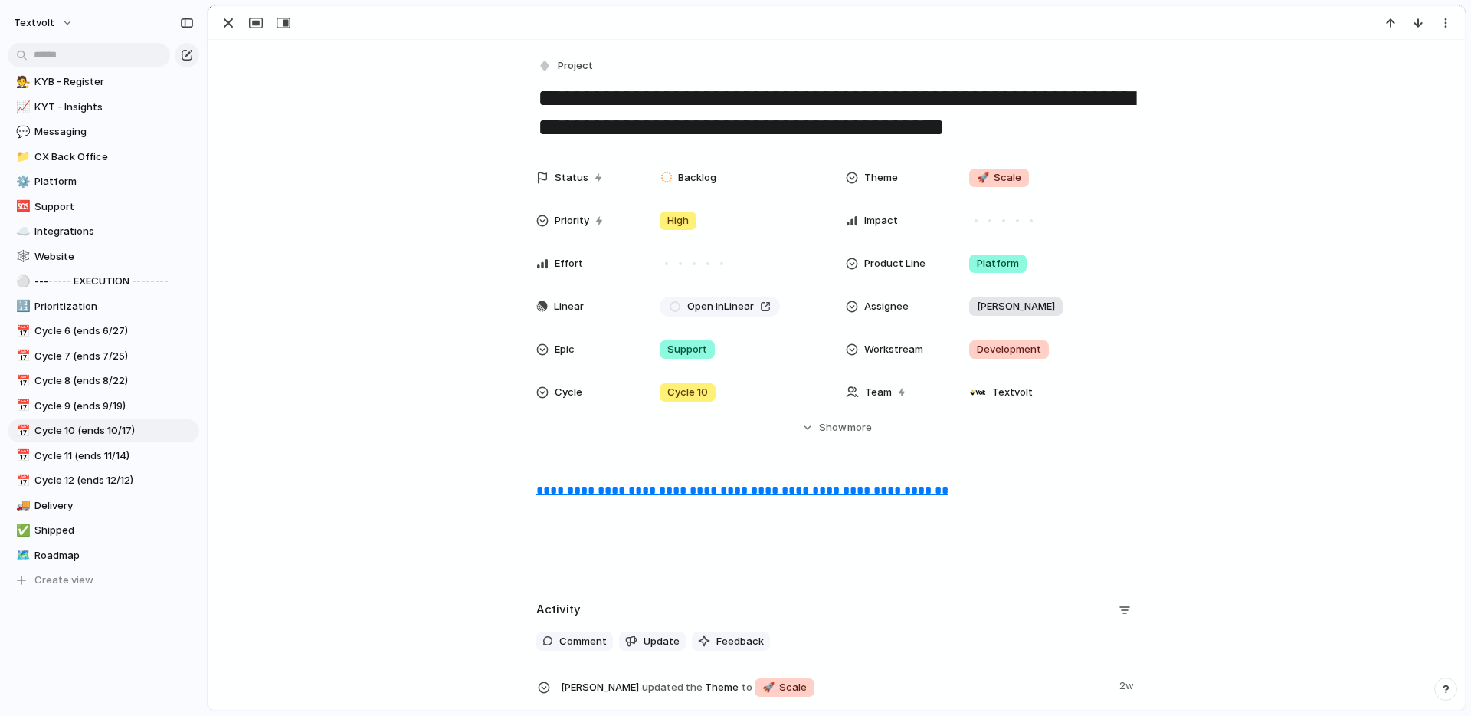 The height and width of the screenshot is (716, 1471). Describe the element at coordinates (572, 221) in the screenshot. I see `span: Priority` at that location.